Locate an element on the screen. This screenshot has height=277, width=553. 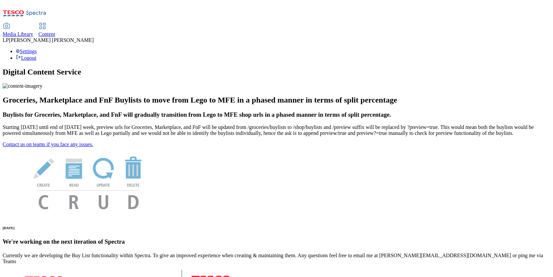
a: Logout is located at coordinates (26, 58).